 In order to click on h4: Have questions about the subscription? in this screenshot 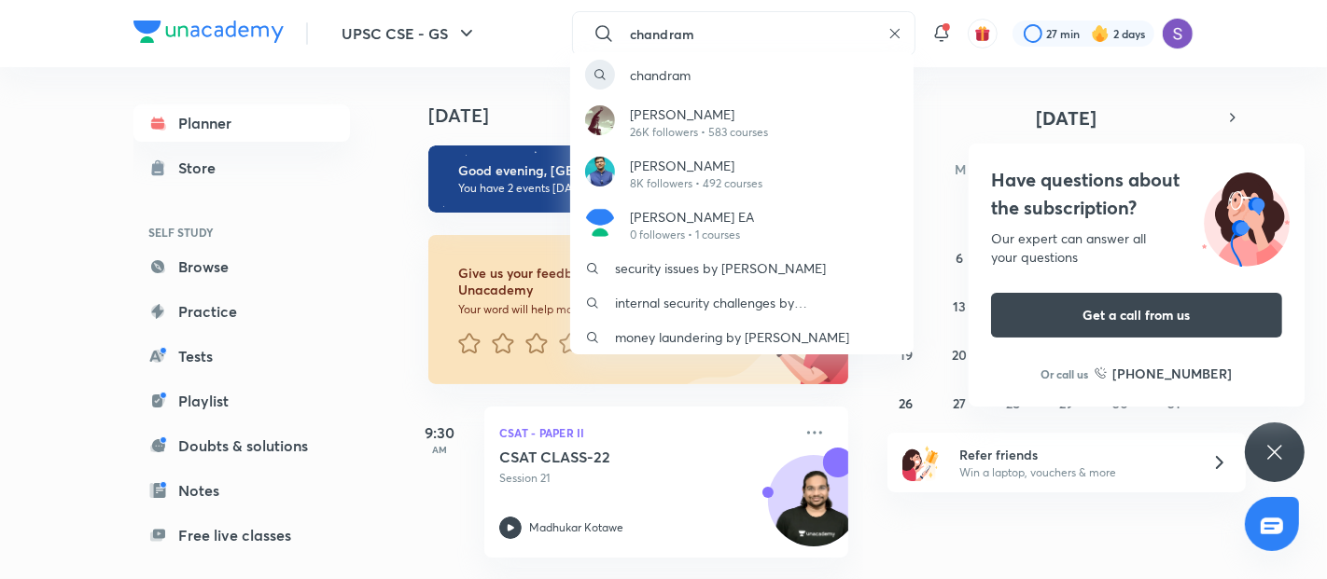, I will do `click(1137, 194)`.